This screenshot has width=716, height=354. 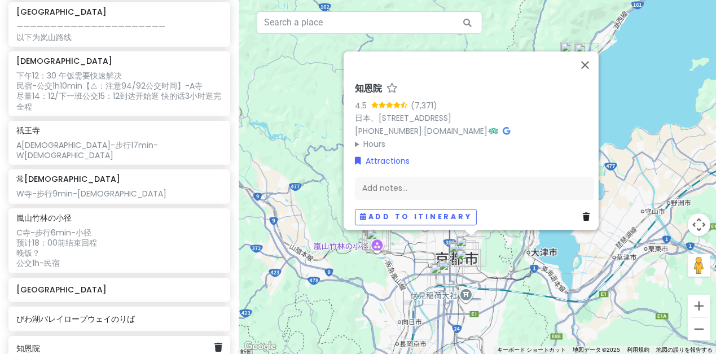 What do you see at coordinates (260, 346) in the screenshot?
I see `img: Google` at bounding box center [260, 346].